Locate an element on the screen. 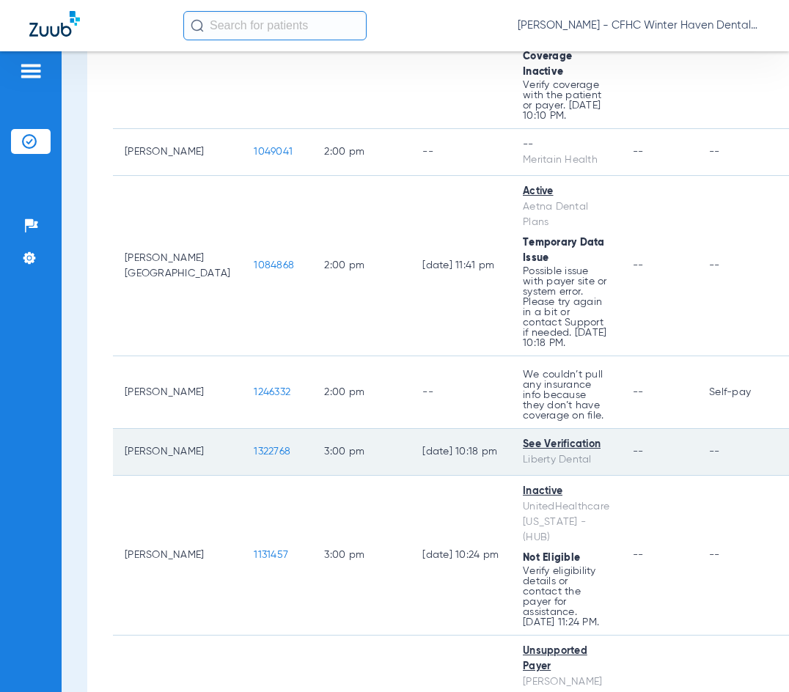 The image size is (789, 692). span: Temporary Data Issue is located at coordinates (564, 250).